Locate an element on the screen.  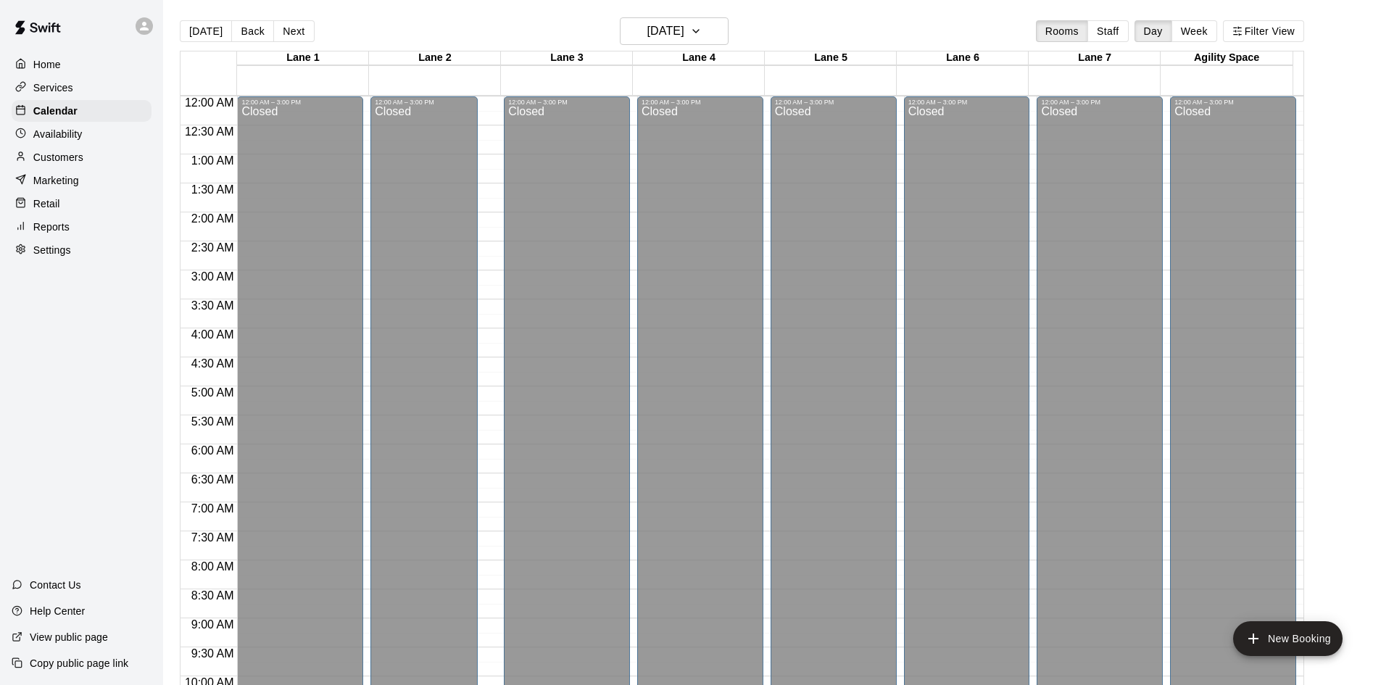
span: 3:30 AM is located at coordinates (212, 305).